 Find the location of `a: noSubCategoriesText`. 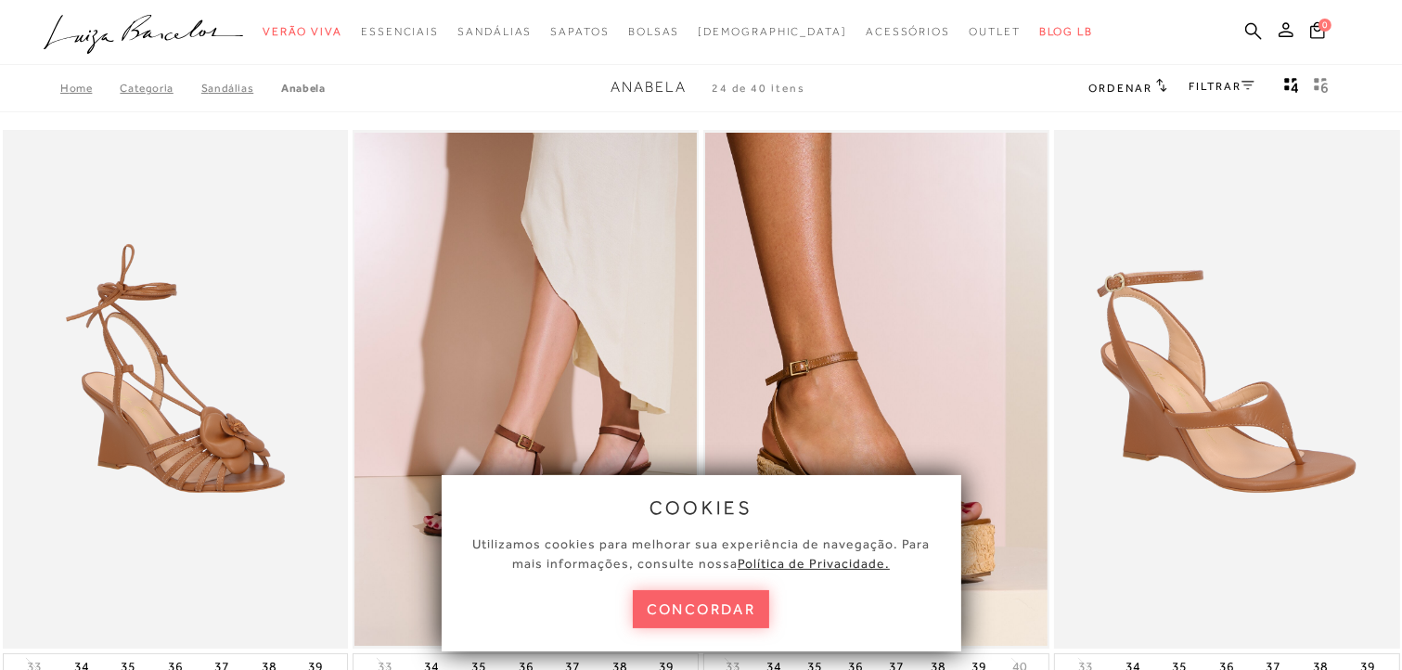

a: noSubCategoriesText is located at coordinates (772, 32).